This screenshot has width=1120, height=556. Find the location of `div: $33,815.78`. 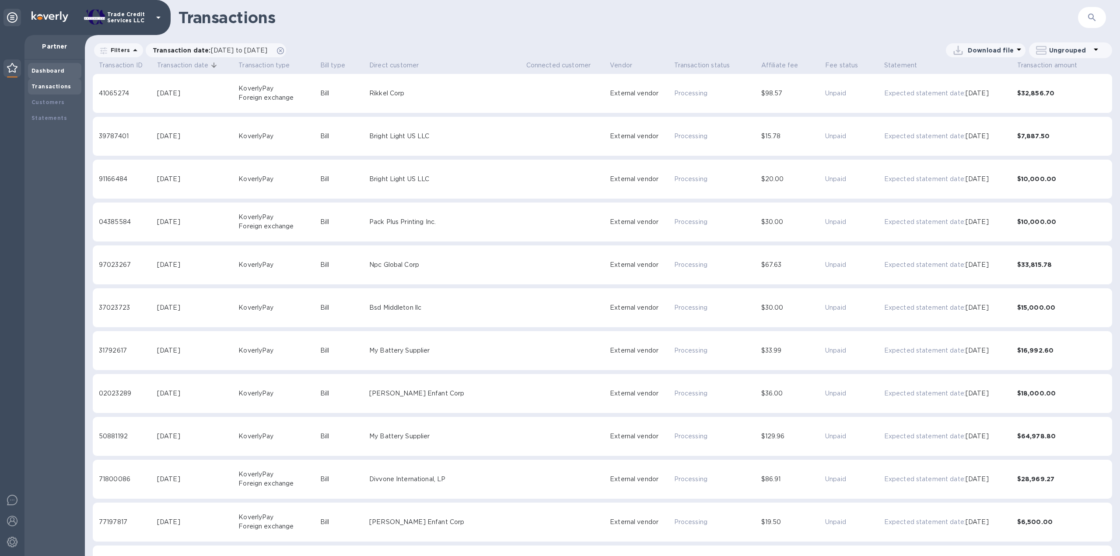

div: $33,815.78 is located at coordinates (1061, 265).